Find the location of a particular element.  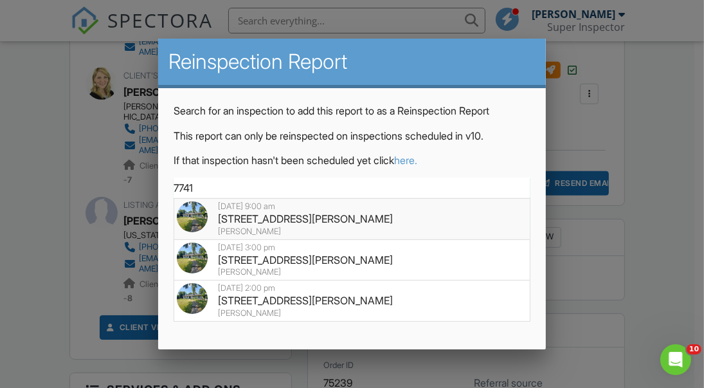

p: Search for an inspection to add this report to as a Reinspection Report is located at coordinates (352, 111).